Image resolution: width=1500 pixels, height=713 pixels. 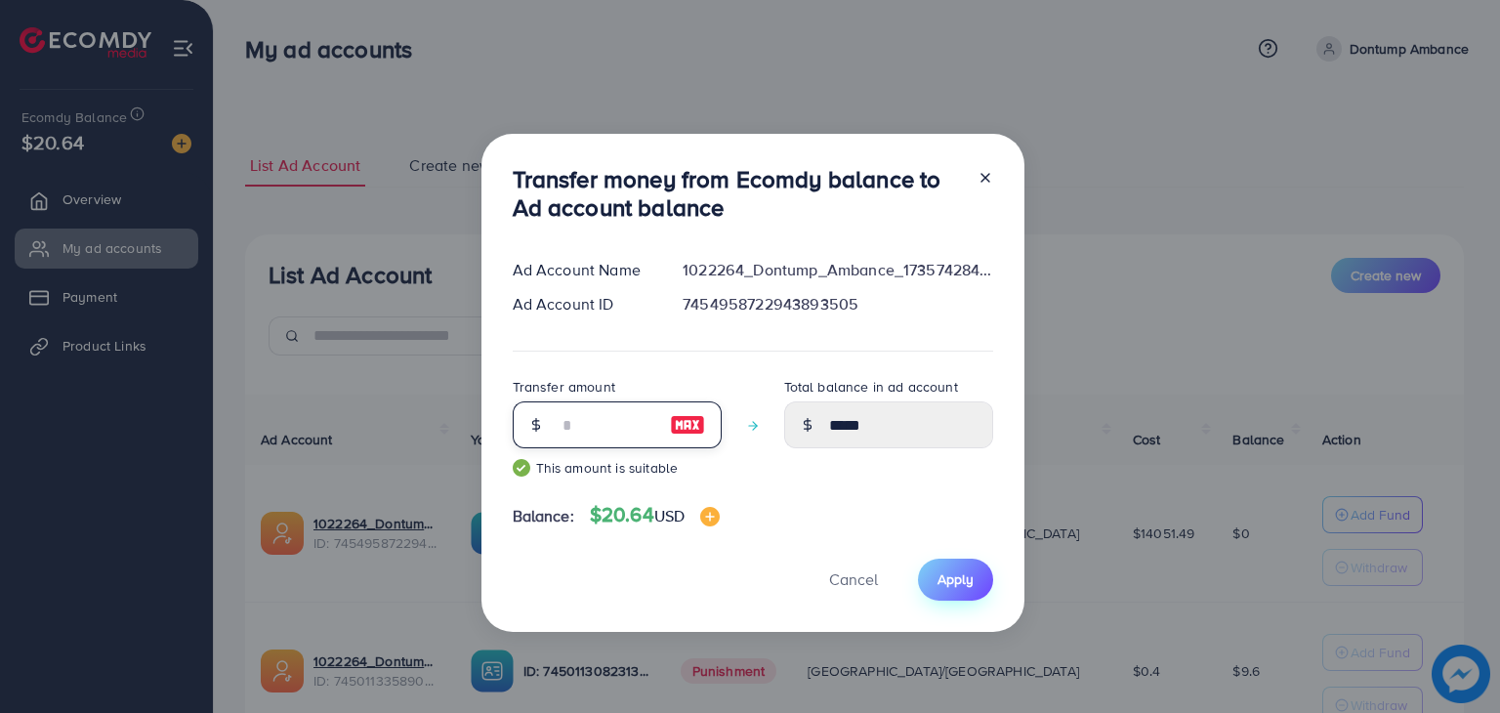 I want to click on label: Total balance in ad account, so click(x=871, y=387).